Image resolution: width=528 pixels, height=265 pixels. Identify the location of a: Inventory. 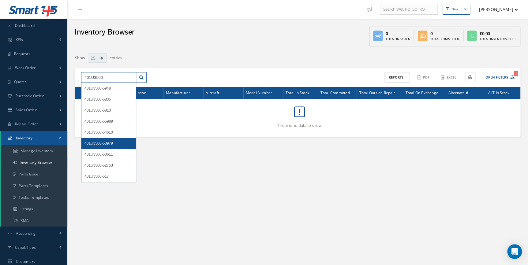
(34, 138).